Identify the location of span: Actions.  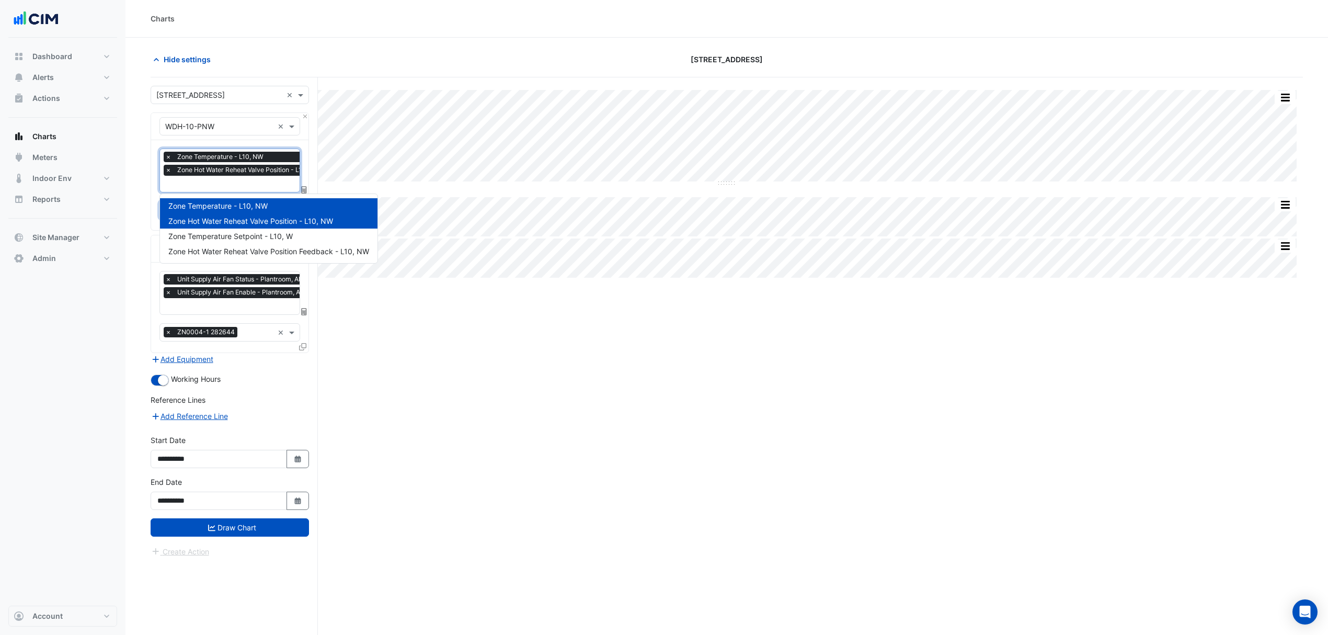
(46, 98).